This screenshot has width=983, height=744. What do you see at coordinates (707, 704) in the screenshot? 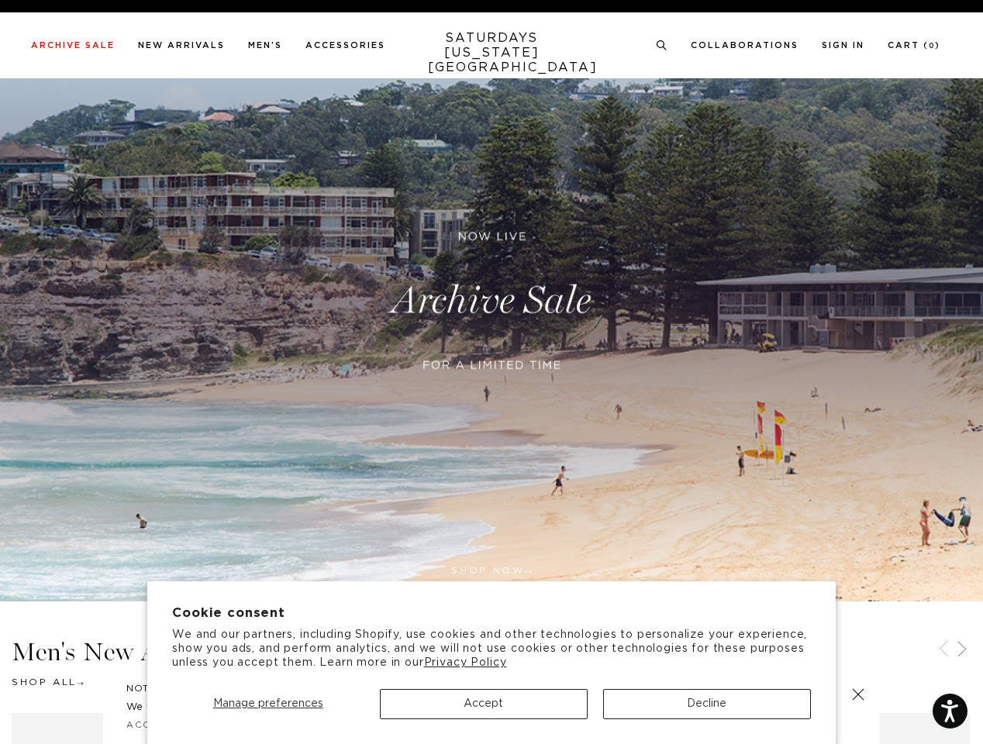
I see `button: Decline` at bounding box center [707, 704].